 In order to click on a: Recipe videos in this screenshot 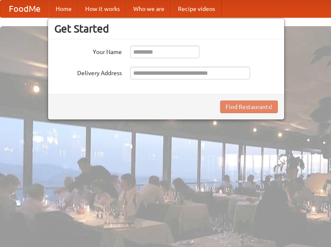, I will do `click(197, 9)`.